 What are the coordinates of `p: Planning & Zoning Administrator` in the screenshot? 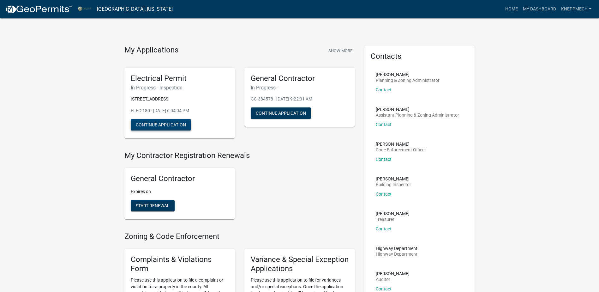 It's located at (408, 80).